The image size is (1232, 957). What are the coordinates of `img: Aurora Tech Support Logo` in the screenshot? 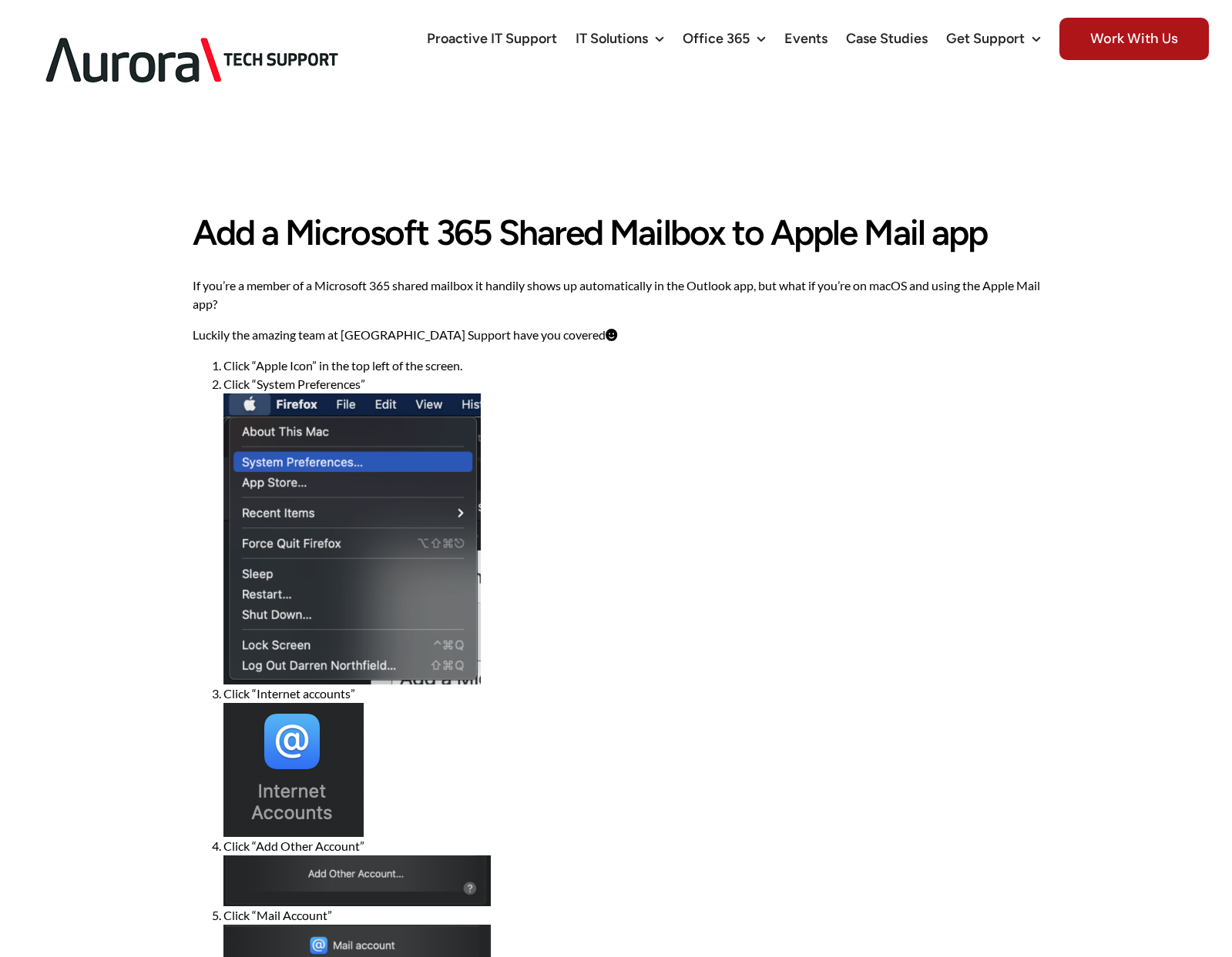 It's located at (193, 60).